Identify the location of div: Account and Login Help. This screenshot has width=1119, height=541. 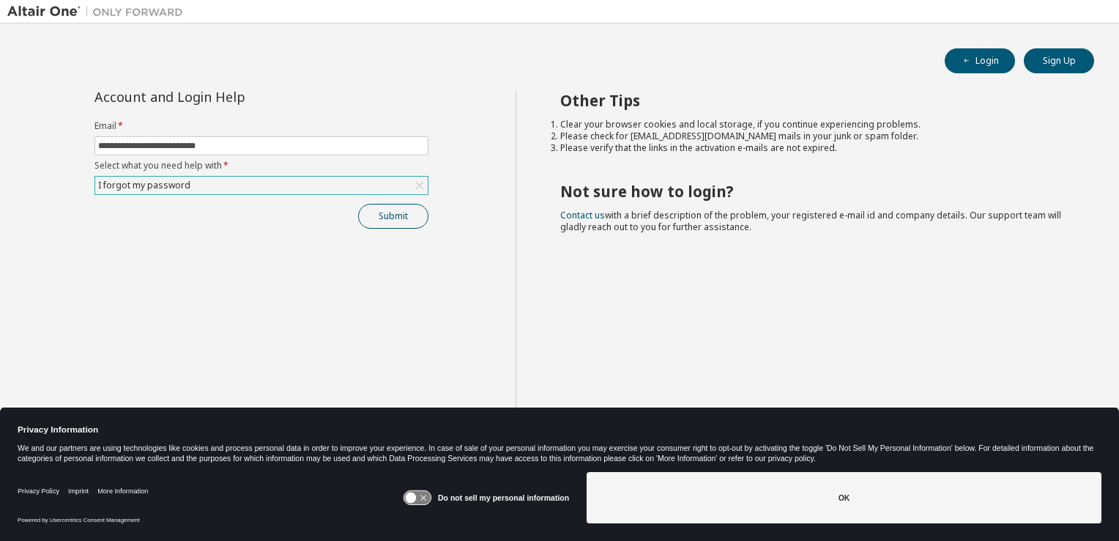
(228, 97).